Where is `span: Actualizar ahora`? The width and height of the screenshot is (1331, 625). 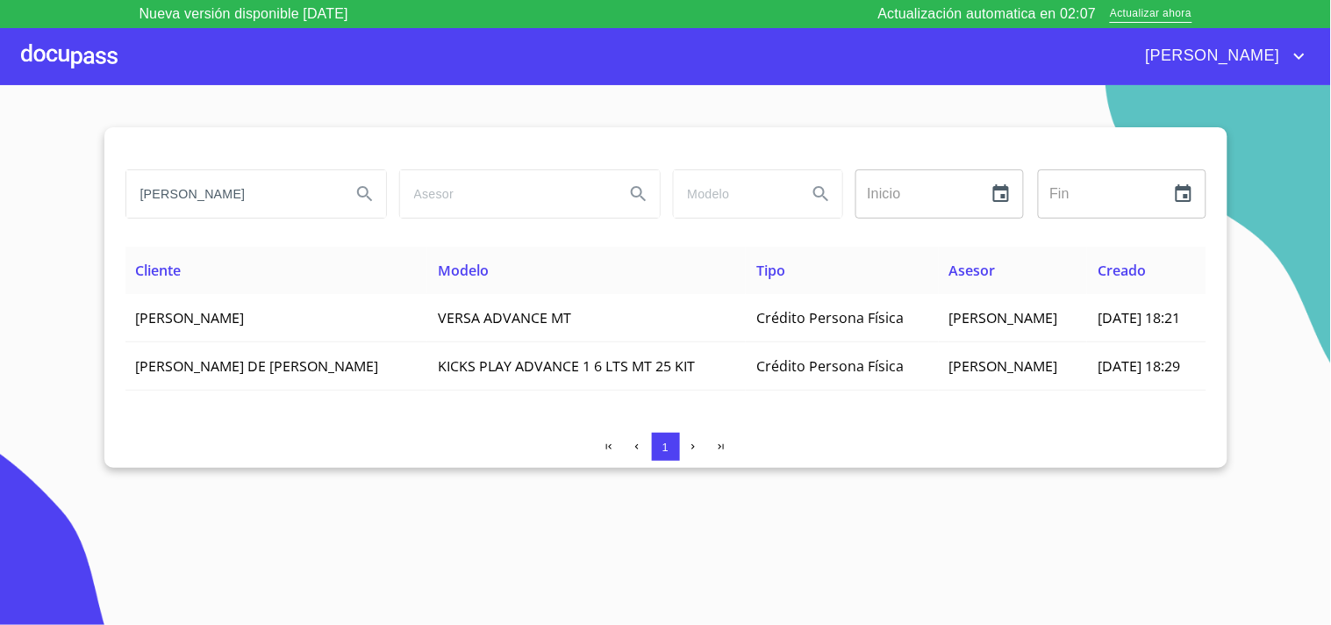 span: Actualizar ahora is located at coordinates (1150, 14).